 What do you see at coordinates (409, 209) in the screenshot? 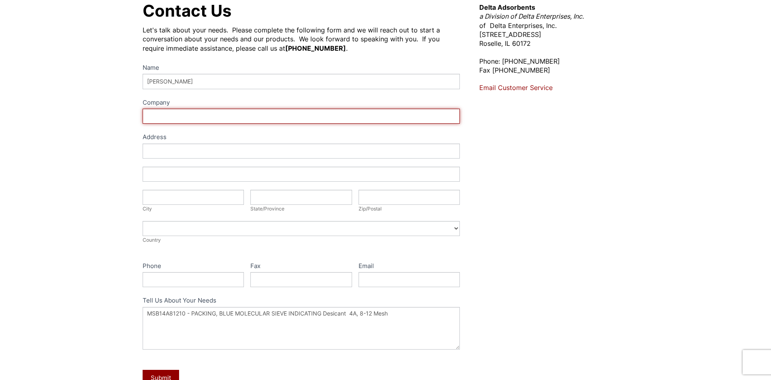
I see `div: Zip/Postal` at bounding box center [409, 209].